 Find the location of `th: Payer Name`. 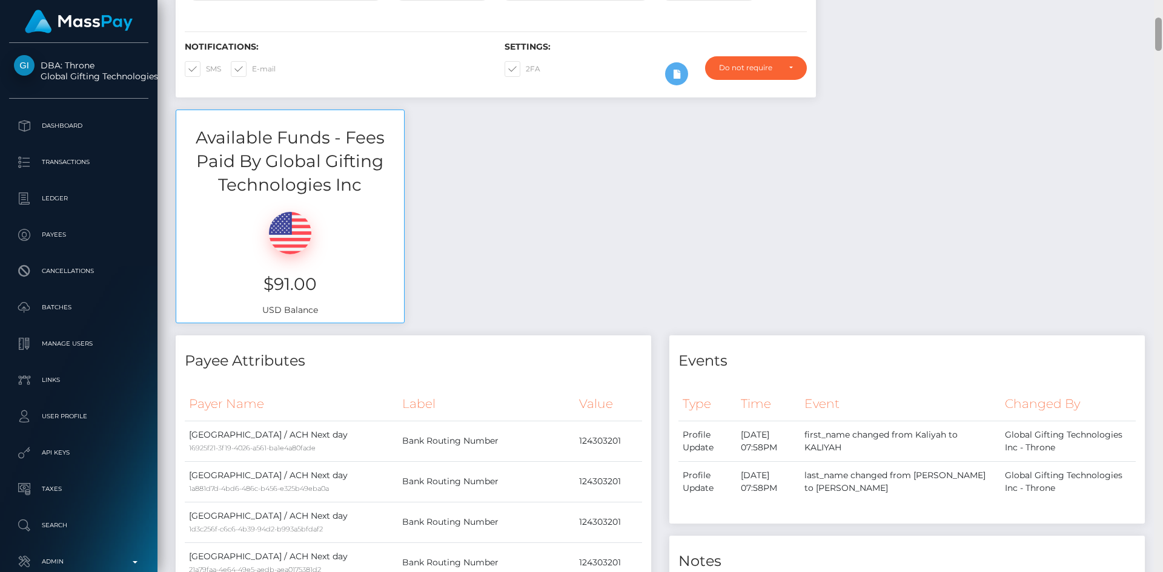

th: Payer Name is located at coordinates (291, 404).